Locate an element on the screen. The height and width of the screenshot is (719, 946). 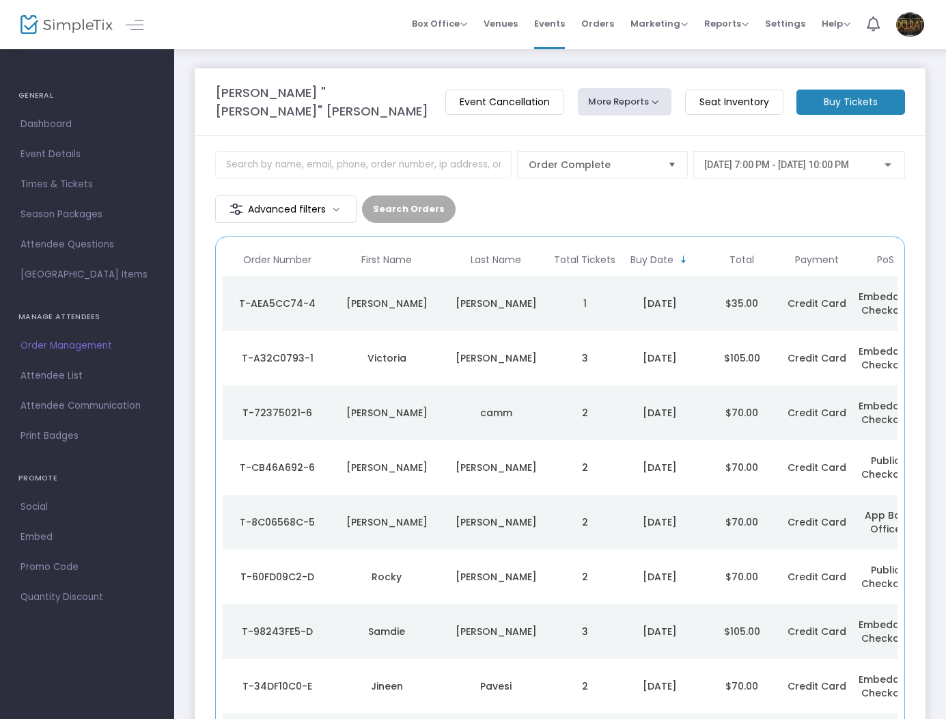
div: Kleeman is located at coordinates (496, 522).